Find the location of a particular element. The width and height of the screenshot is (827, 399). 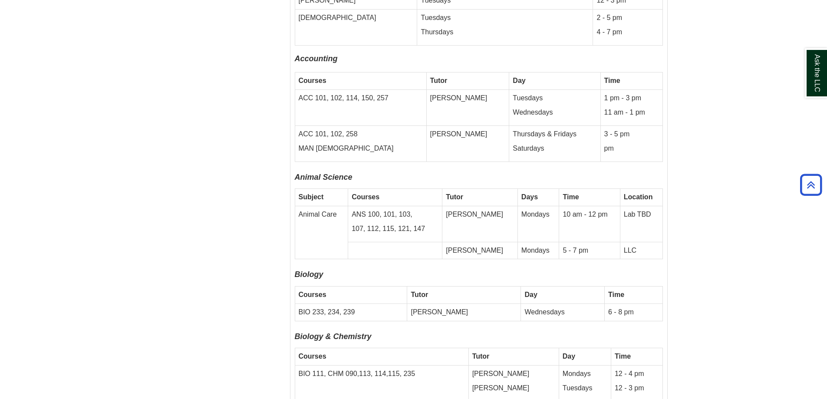

p: Saturdays is located at coordinates (554, 148).